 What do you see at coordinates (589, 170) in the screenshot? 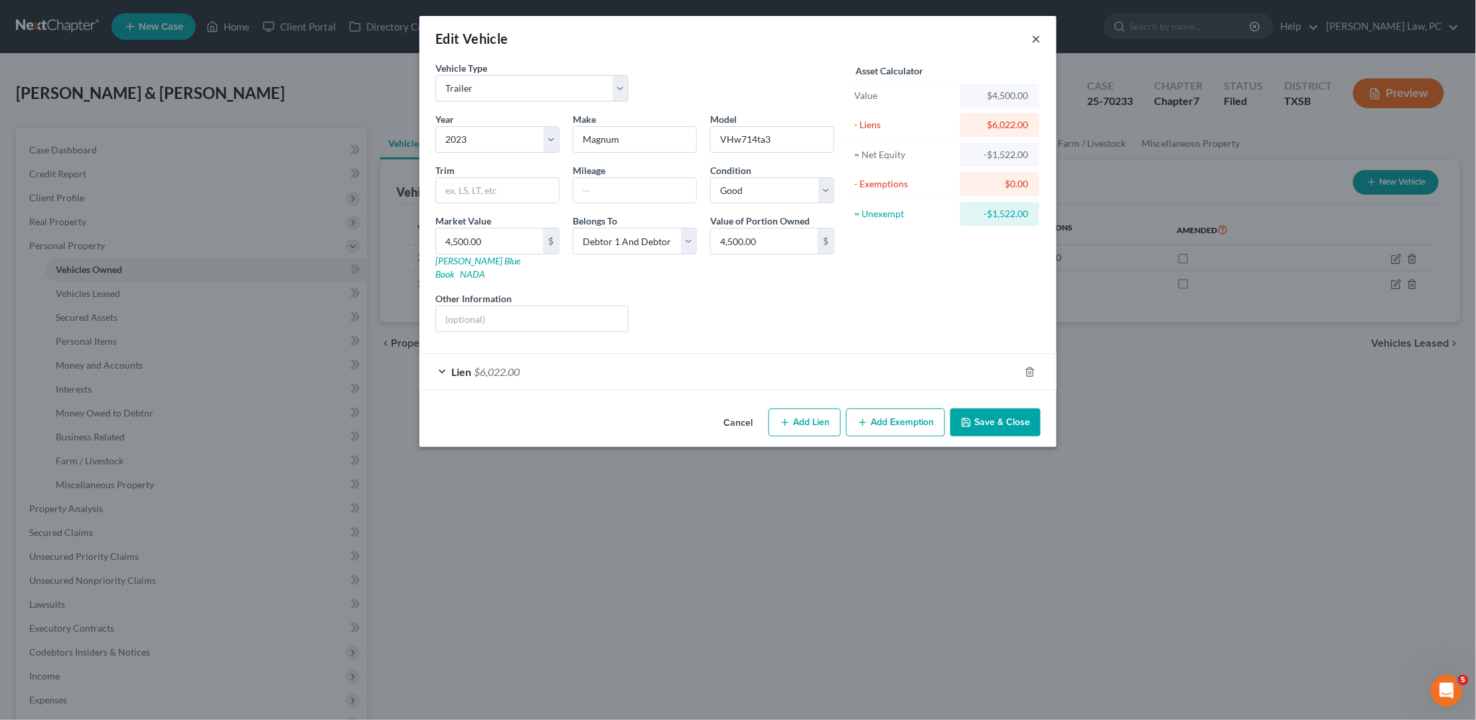
I see `label: Mileage` at bounding box center [589, 170].